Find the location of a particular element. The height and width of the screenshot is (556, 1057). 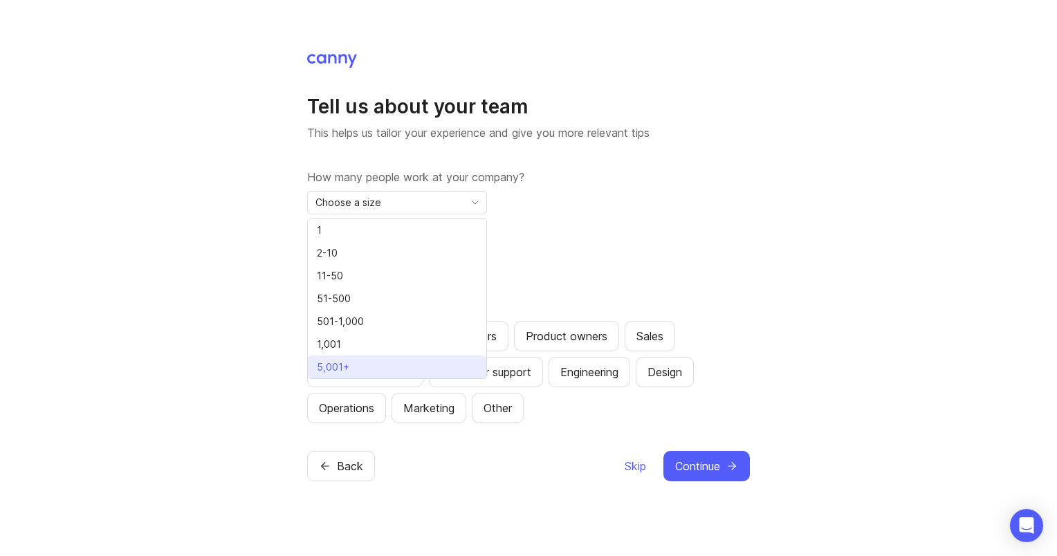

span: 1 is located at coordinates (319, 230).